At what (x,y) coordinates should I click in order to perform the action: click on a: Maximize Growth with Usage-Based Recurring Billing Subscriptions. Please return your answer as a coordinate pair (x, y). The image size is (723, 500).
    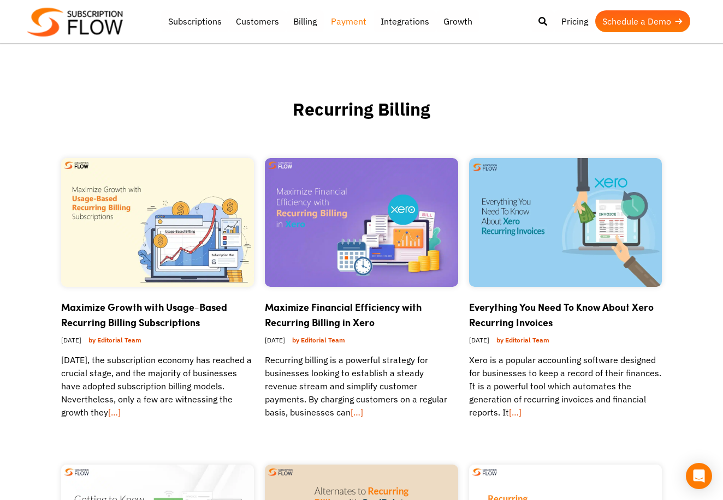
    Looking at the image, I should click on (144, 315).